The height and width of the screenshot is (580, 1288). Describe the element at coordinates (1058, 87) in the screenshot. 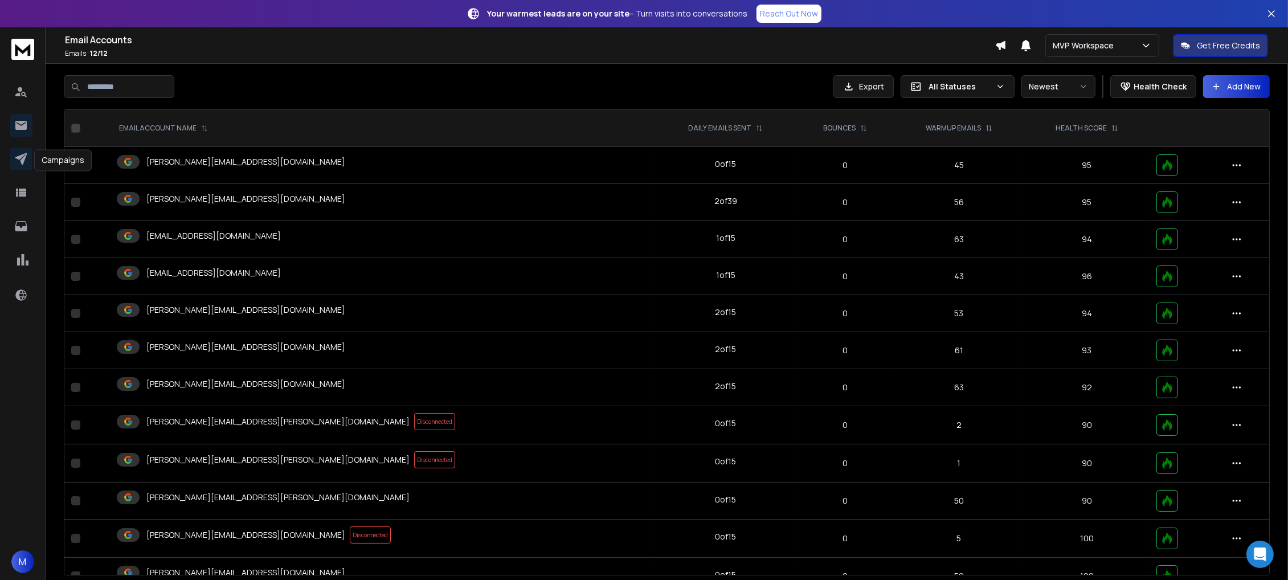

I see `button: Newest` at that location.